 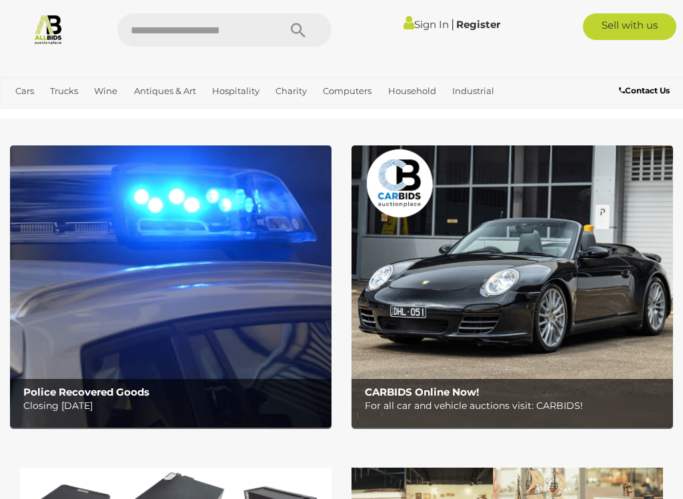 What do you see at coordinates (171, 286) in the screenshot?
I see `img: Police Recovered Goods` at bounding box center [171, 286].